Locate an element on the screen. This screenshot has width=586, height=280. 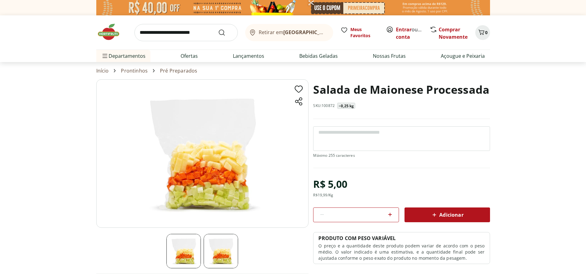
p: PRODUTO COM PESO VARIÁVEL is located at coordinates (357, 238).